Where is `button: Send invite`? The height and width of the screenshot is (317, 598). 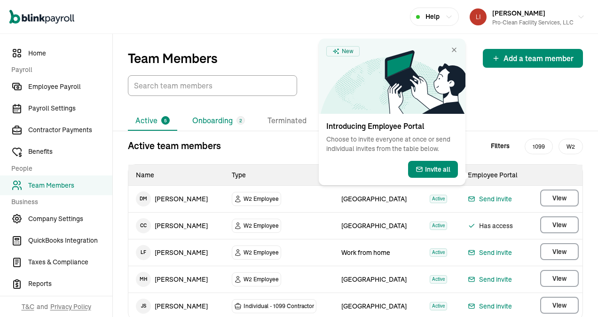
button: Send invite is located at coordinates (490, 199).